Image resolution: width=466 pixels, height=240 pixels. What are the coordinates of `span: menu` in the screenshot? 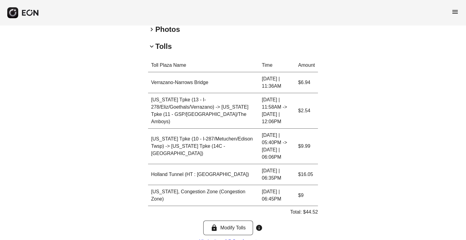 It's located at (455, 12).